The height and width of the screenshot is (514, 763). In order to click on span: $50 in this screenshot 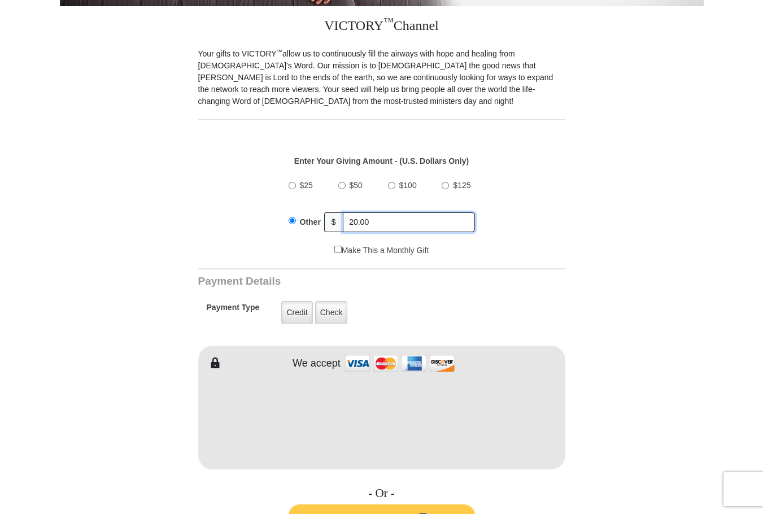, I will do `click(356, 185)`.